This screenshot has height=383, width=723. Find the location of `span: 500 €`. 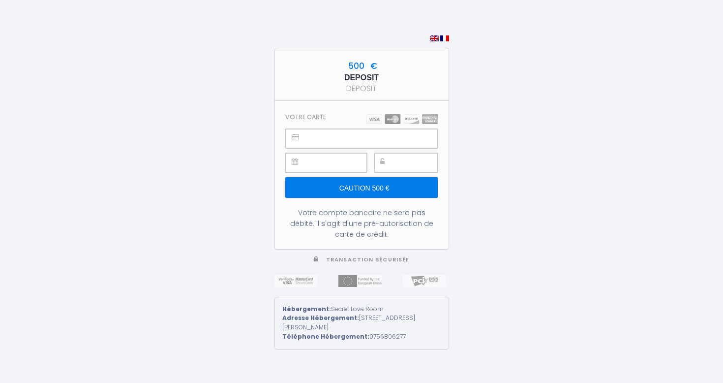

span: 500 € is located at coordinates (361, 66).